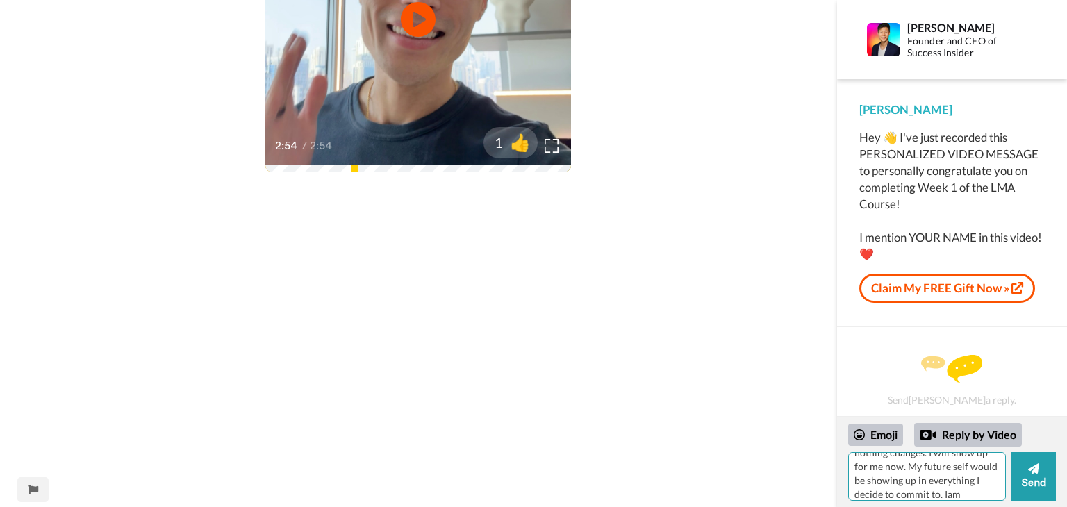 This screenshot has width=1067, height=507. Describe the element at coordinates (511, 142) in the screenshot. I see `button: 1👍` at that location.